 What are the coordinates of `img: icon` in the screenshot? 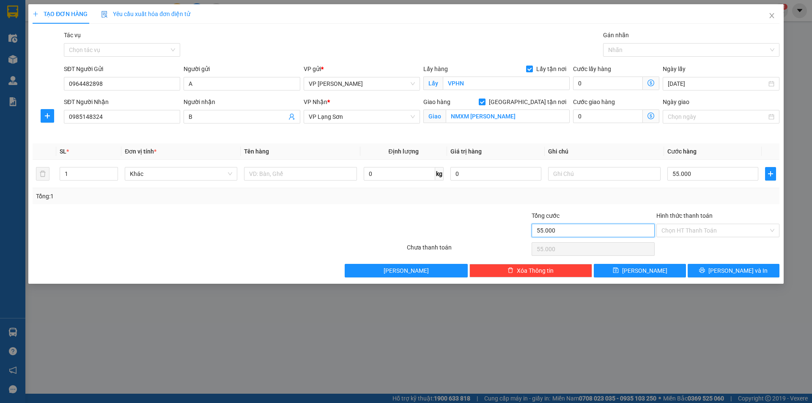 It's located at (104, 14).